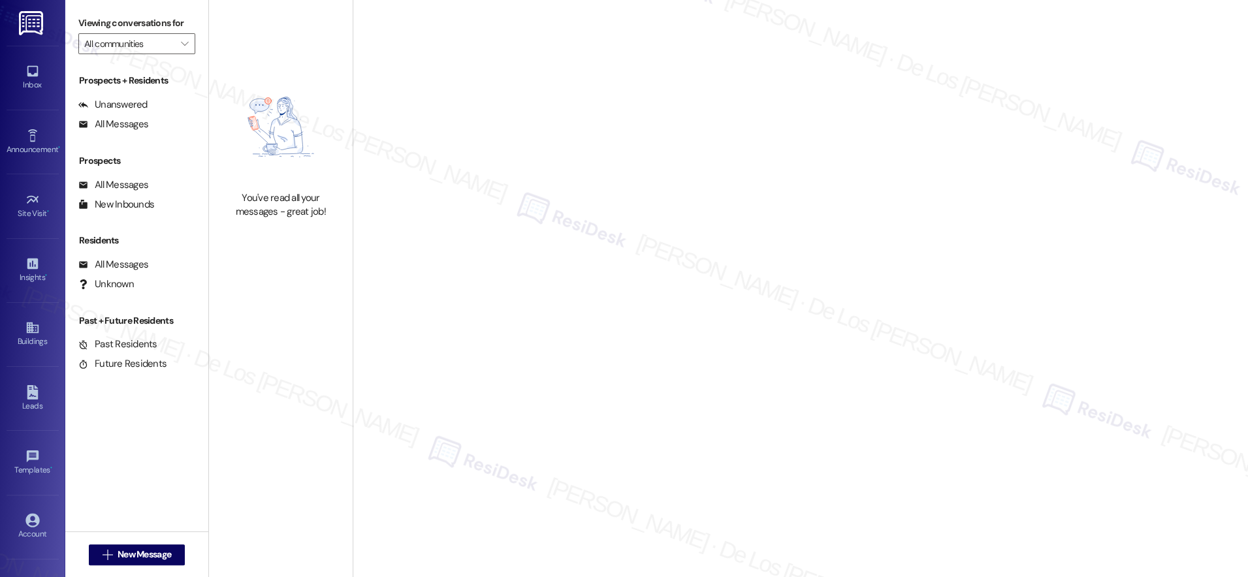 The width and height of the screenshot is (1248, 577). Describe the element at coordinates (33, 206) in the screenshot. I see `a: Site Visit •` at that location.